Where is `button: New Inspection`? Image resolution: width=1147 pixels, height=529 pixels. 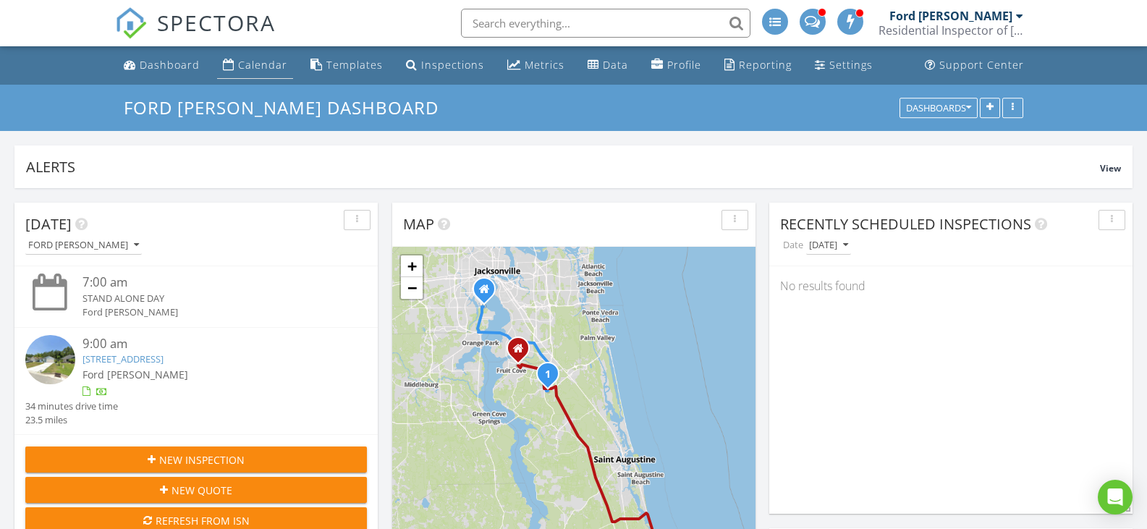 button: New Inspection is located at coordinates (196, 460).